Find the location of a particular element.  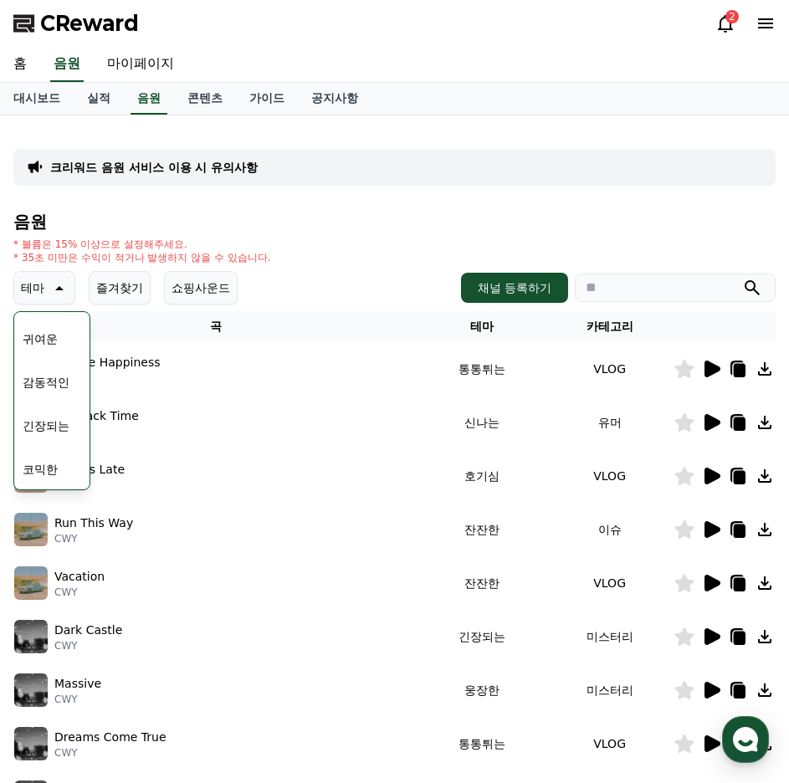

p: A Little Happiness is located at coordinates (107, 362).